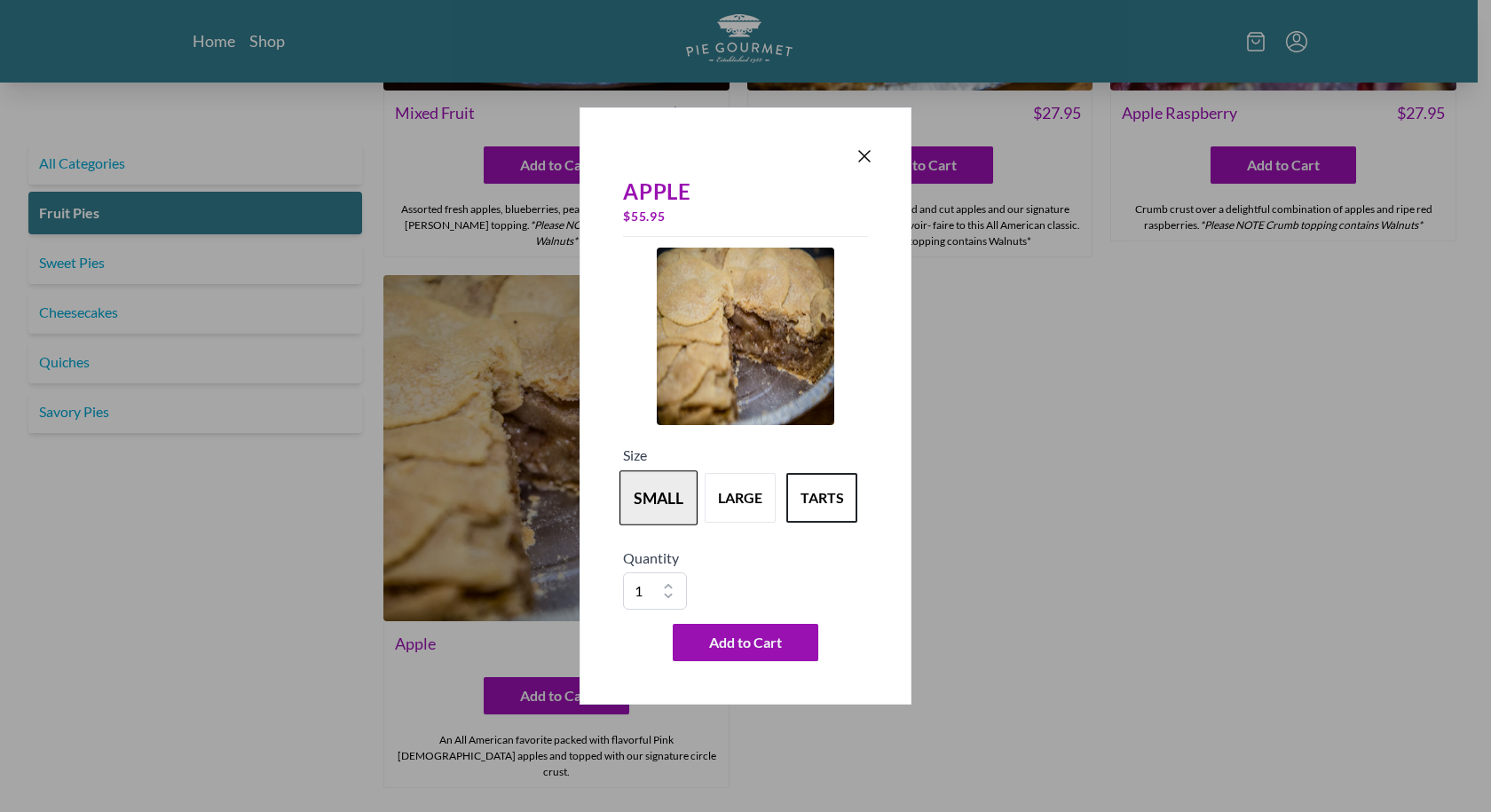  I want to click on button: Close panel, so click(865, 156).